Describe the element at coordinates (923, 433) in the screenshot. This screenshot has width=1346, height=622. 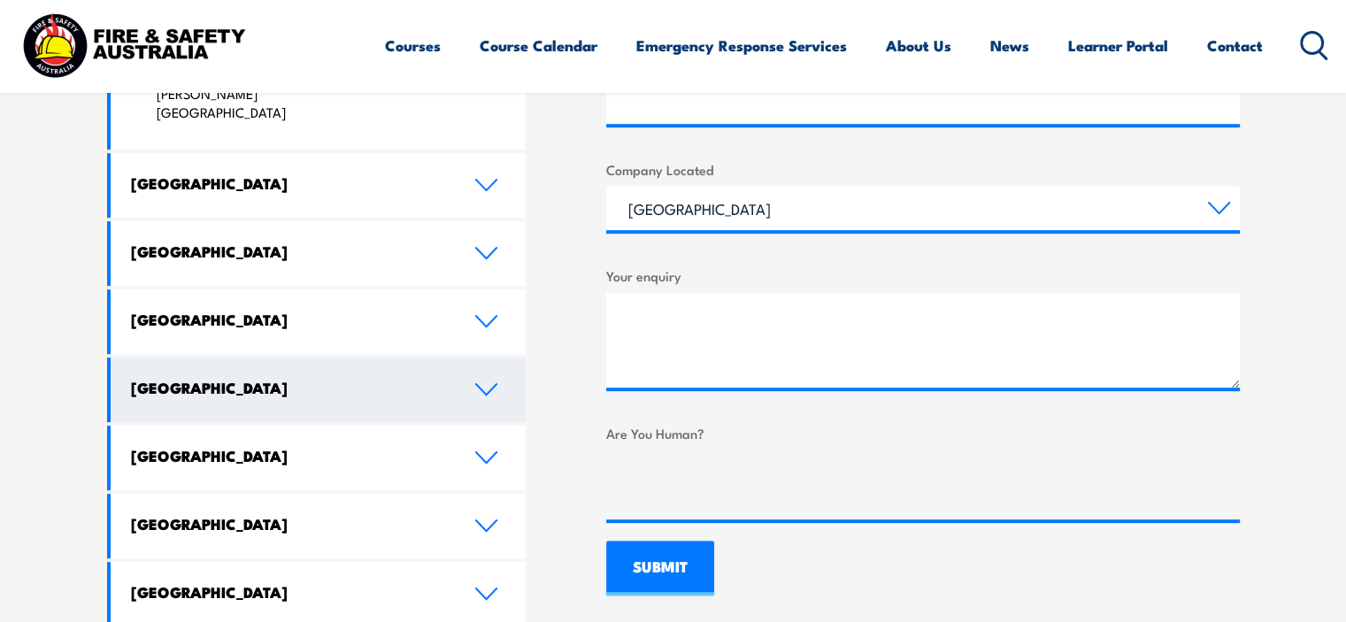
I see `label: Are You Human?` at that location.